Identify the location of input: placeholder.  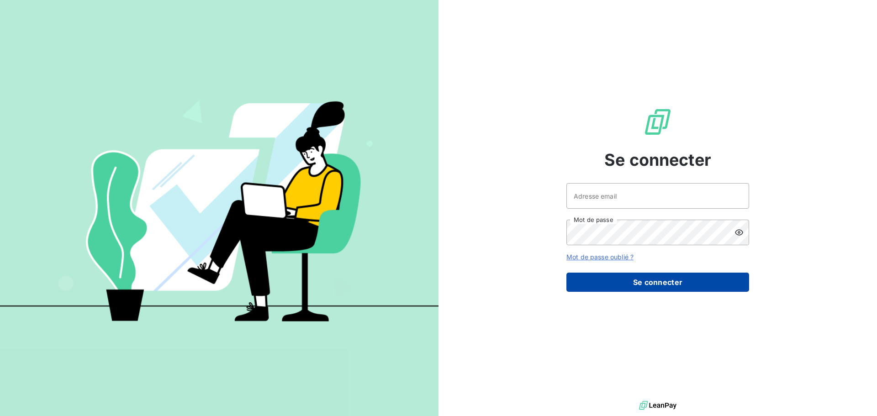
(658, 196).